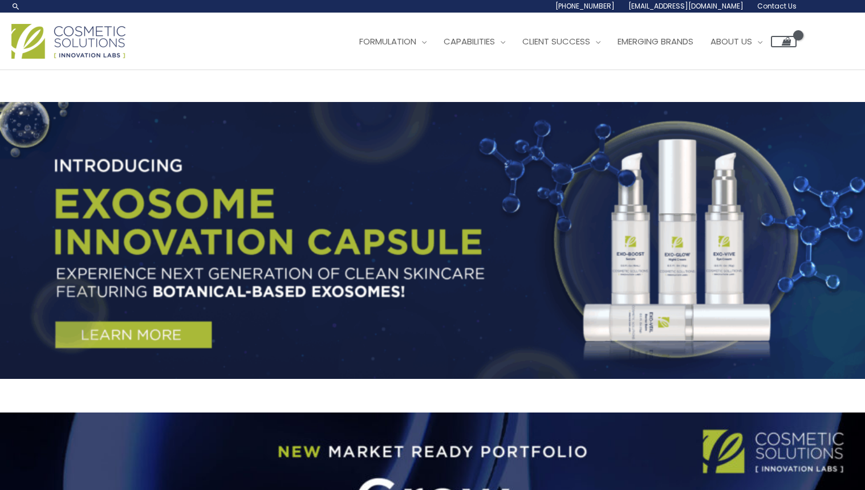 This screenshot has width=865, height=490. I want to click on span: Formulation, so click(388, 41).